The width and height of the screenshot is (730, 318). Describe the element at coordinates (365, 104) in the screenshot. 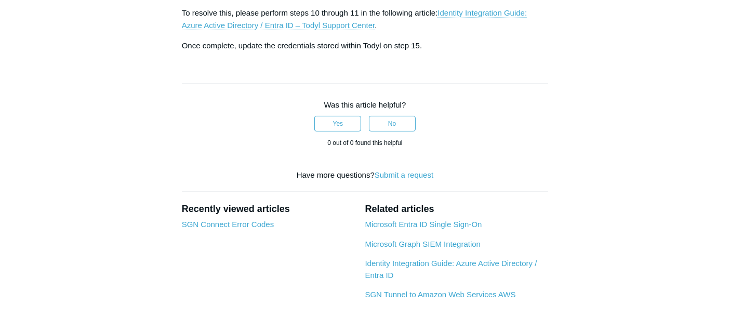

I see `span: Was this article helpful?` at that location.